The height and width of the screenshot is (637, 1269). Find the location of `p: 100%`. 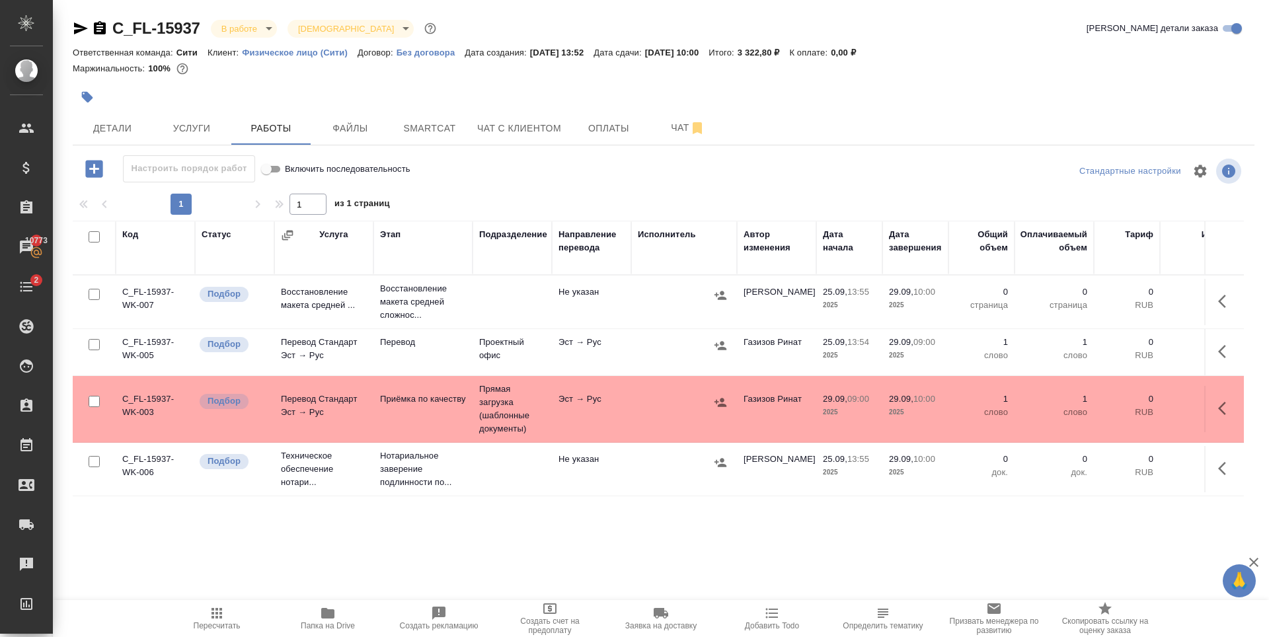

p: 100% is located at coordinates (161, 68).